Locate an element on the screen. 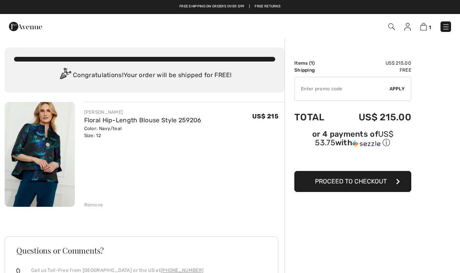 This screenshot has height=273, width=460. td: Shipping is located at coordinates (315, 70).